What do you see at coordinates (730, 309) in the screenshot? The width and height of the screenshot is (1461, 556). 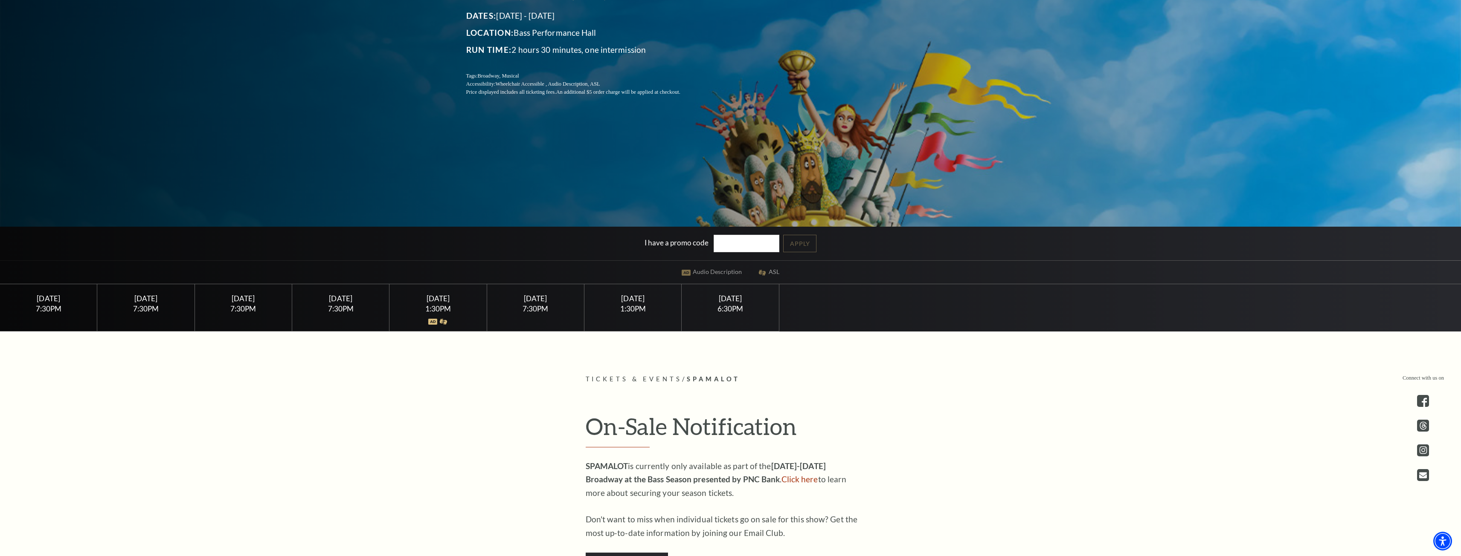 I see `div: 6:30PM` at bounding box center [730, 309].